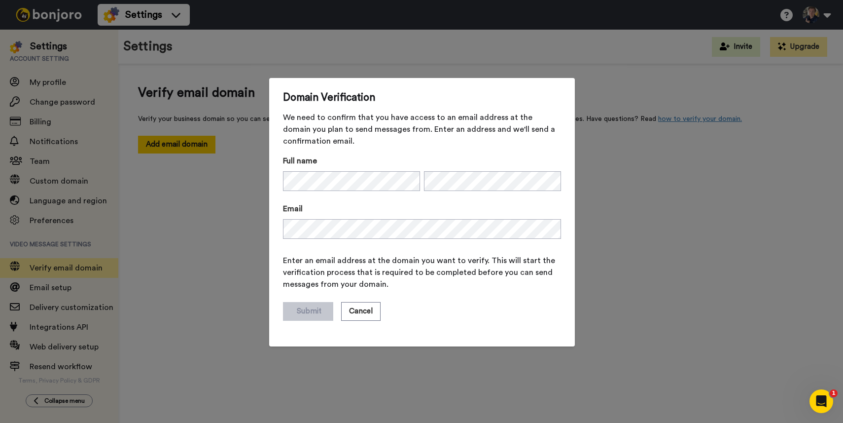  Describe the element at coordinates (422, 98) in the screenshot. I see `span: Domain Verification` at that location.